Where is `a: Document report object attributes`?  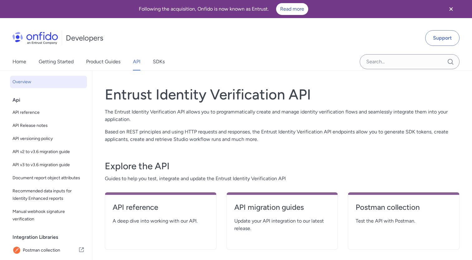
a: Document report object attributes is located at coordinates (48, 178).